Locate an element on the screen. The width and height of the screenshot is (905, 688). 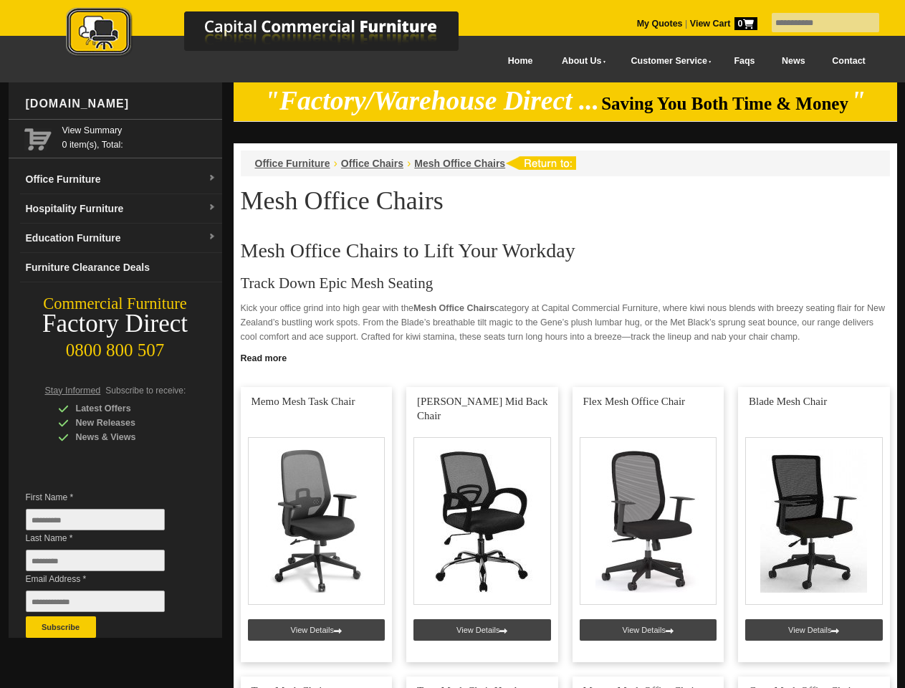
a: Furniture Clearance Deals is located at coordinates (121, 267).